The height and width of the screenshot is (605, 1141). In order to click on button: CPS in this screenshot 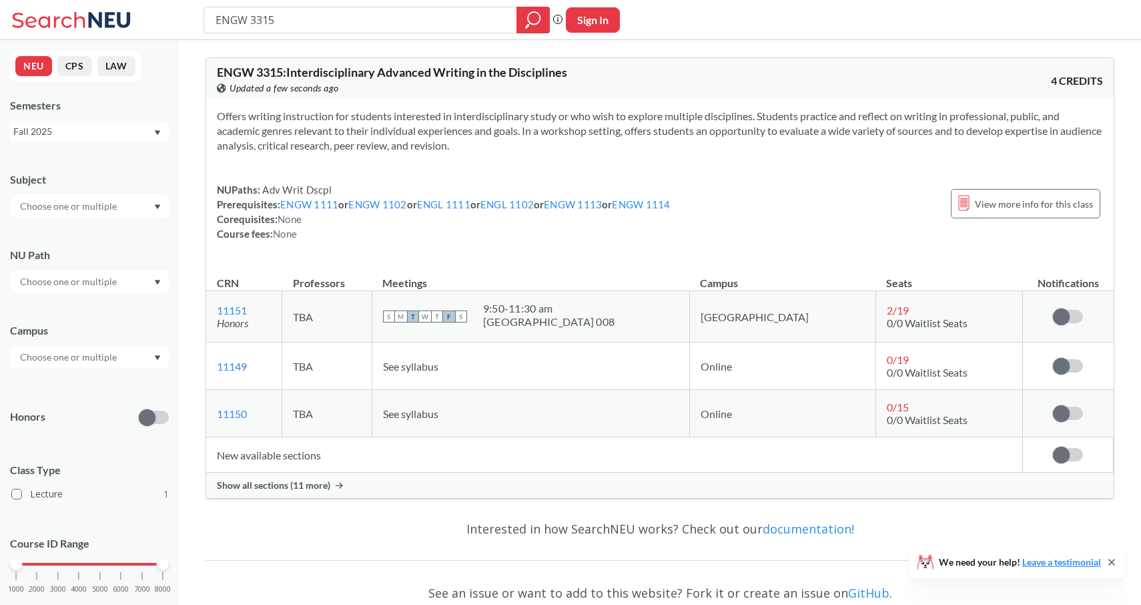, I will do `click(75, 66)`.